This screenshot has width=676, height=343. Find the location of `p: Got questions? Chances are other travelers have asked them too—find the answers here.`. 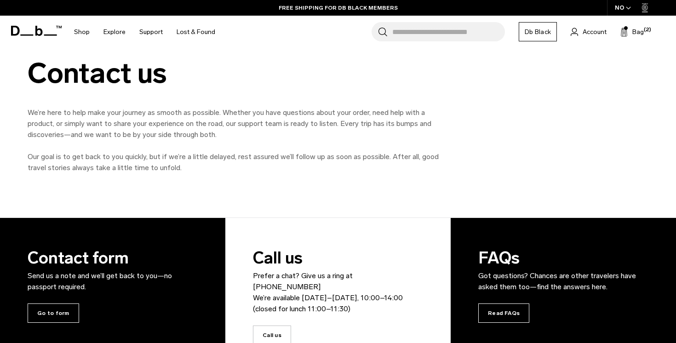

p: Got questions? Chances are other travelers have asked them too—find the answers here. is located at coordinates (561, 281).